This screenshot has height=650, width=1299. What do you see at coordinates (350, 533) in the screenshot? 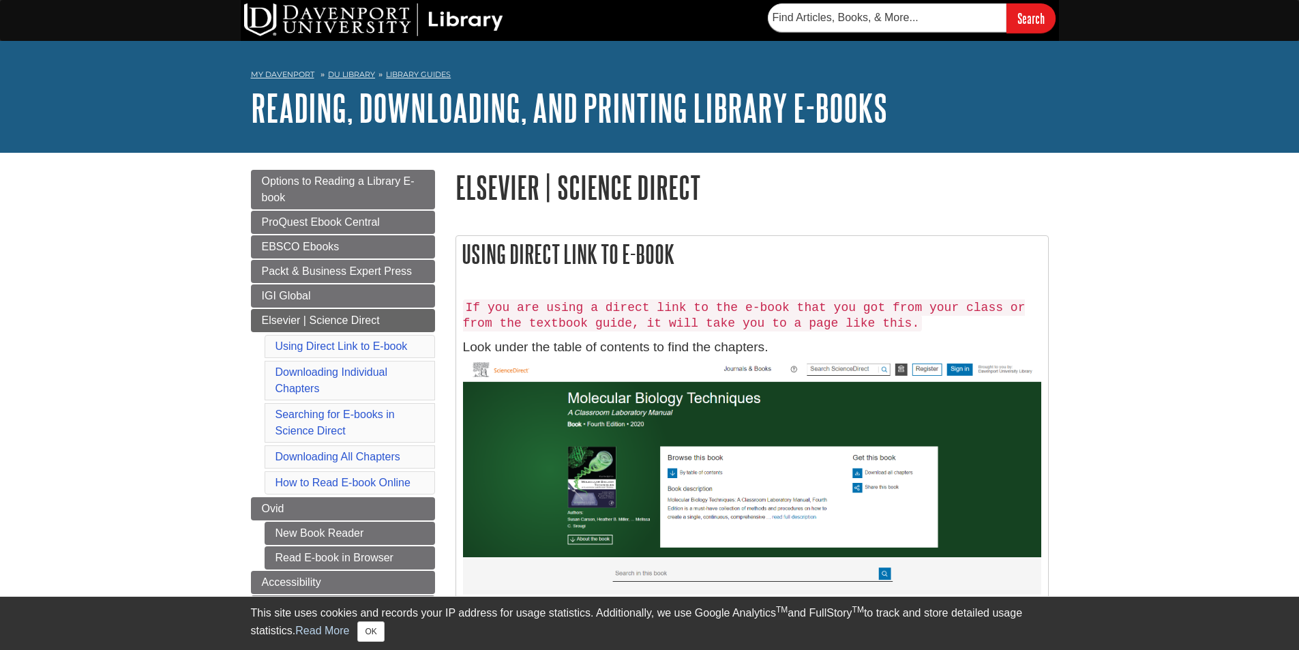
I see `a: New Book Reader` at bounding box center [350, 533].